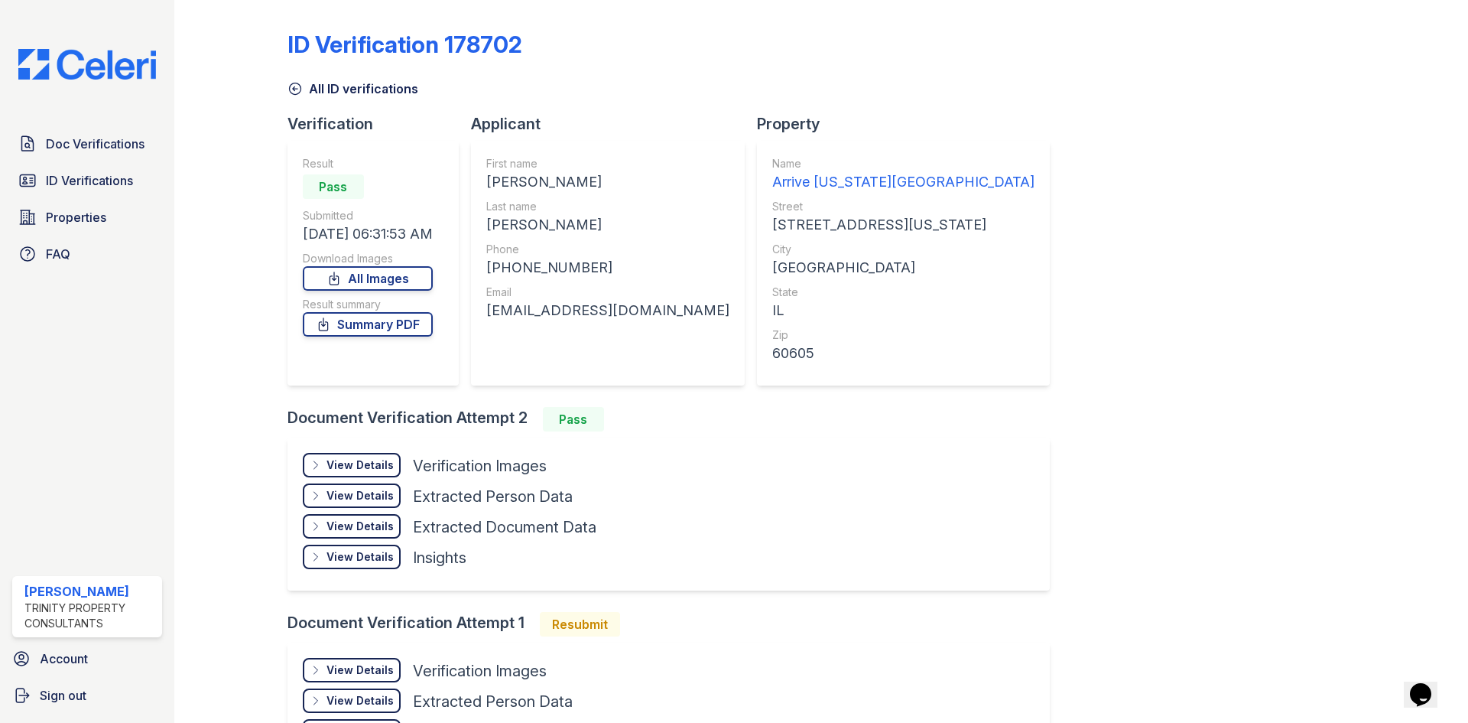  I want to click on a: All ID verifications, so click(353, 89).